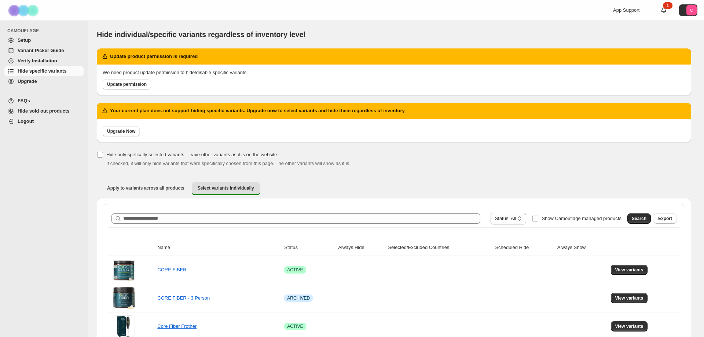  What do you see at coordinates (688, 10) in the screenshot?
I see `button: Avatar with initials C` at bounding box center [688, 10].